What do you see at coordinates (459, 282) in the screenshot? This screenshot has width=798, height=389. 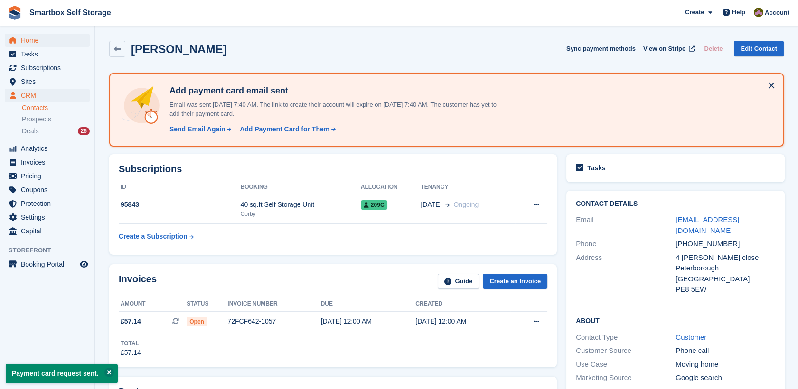 I see `a: Guide` at bounding box center [459, 282].